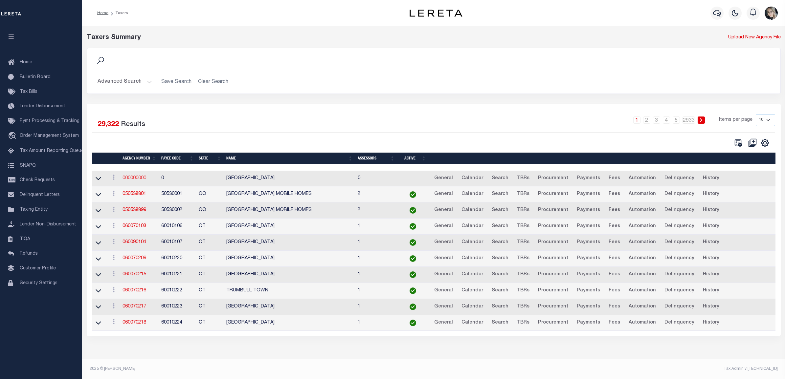  I want to click on th: Payee Code: activate to sort column ascending, so click(177, 158).